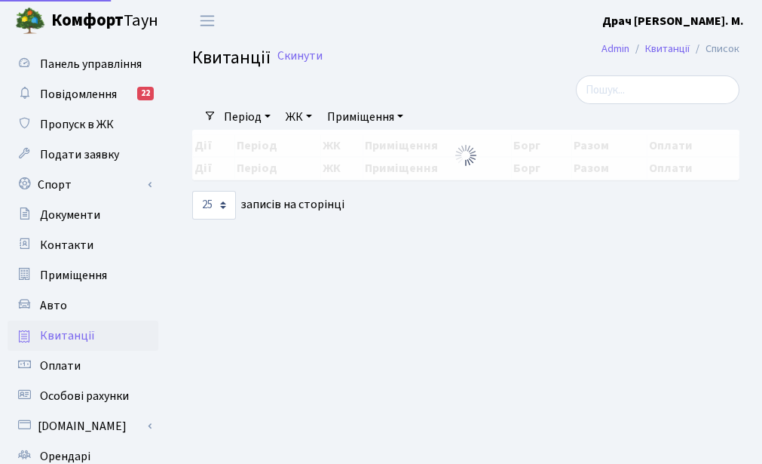 This screenshot has width=762, height=464. Describe the element at coordinates (83, 155) in the screenshot. I see `a: Подати заявку` at that location.